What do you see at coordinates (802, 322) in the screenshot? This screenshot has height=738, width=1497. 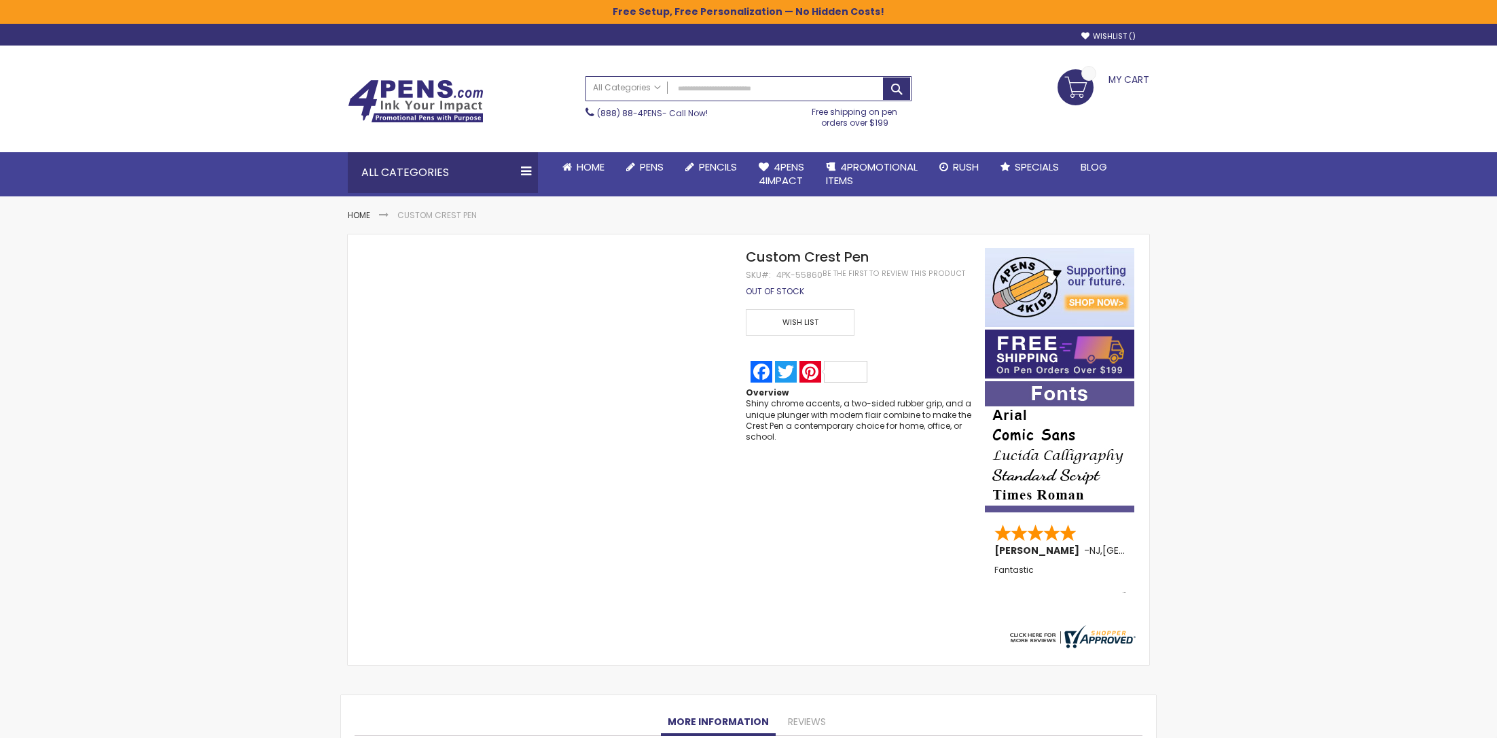 I see `a: Wish List` at bounding box center [802, 322].